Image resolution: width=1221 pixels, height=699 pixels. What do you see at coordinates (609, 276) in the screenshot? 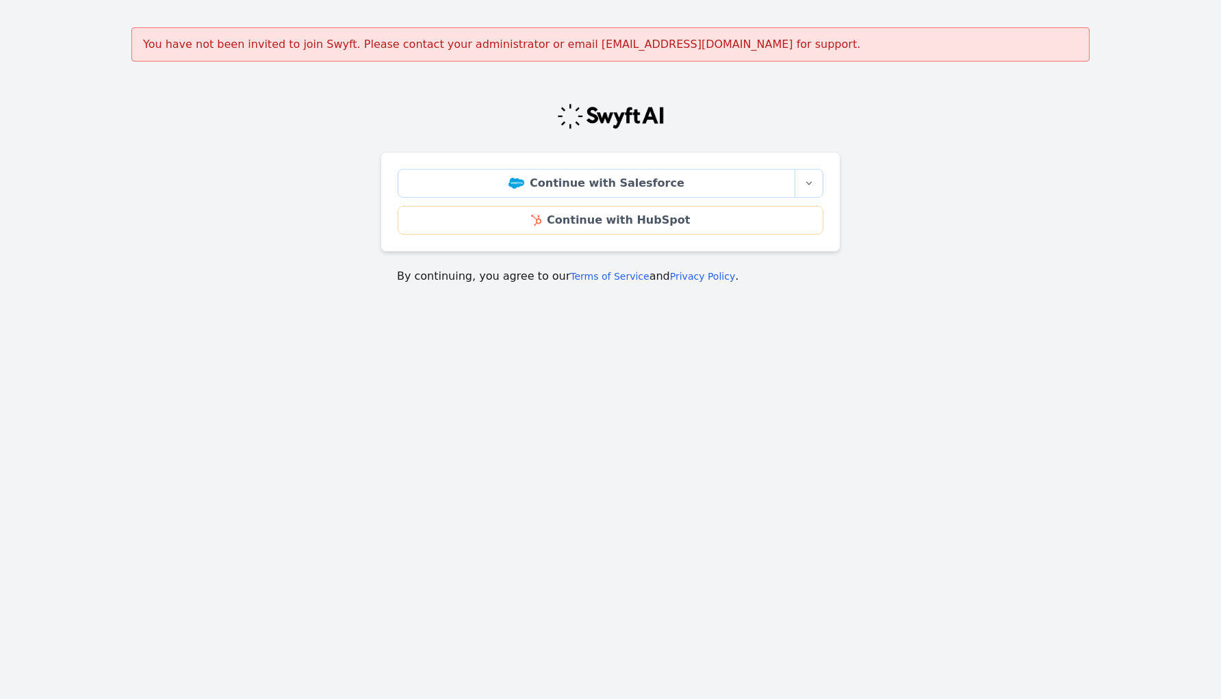
I see `a: Terms of Service` at bounding box center [609, 276].